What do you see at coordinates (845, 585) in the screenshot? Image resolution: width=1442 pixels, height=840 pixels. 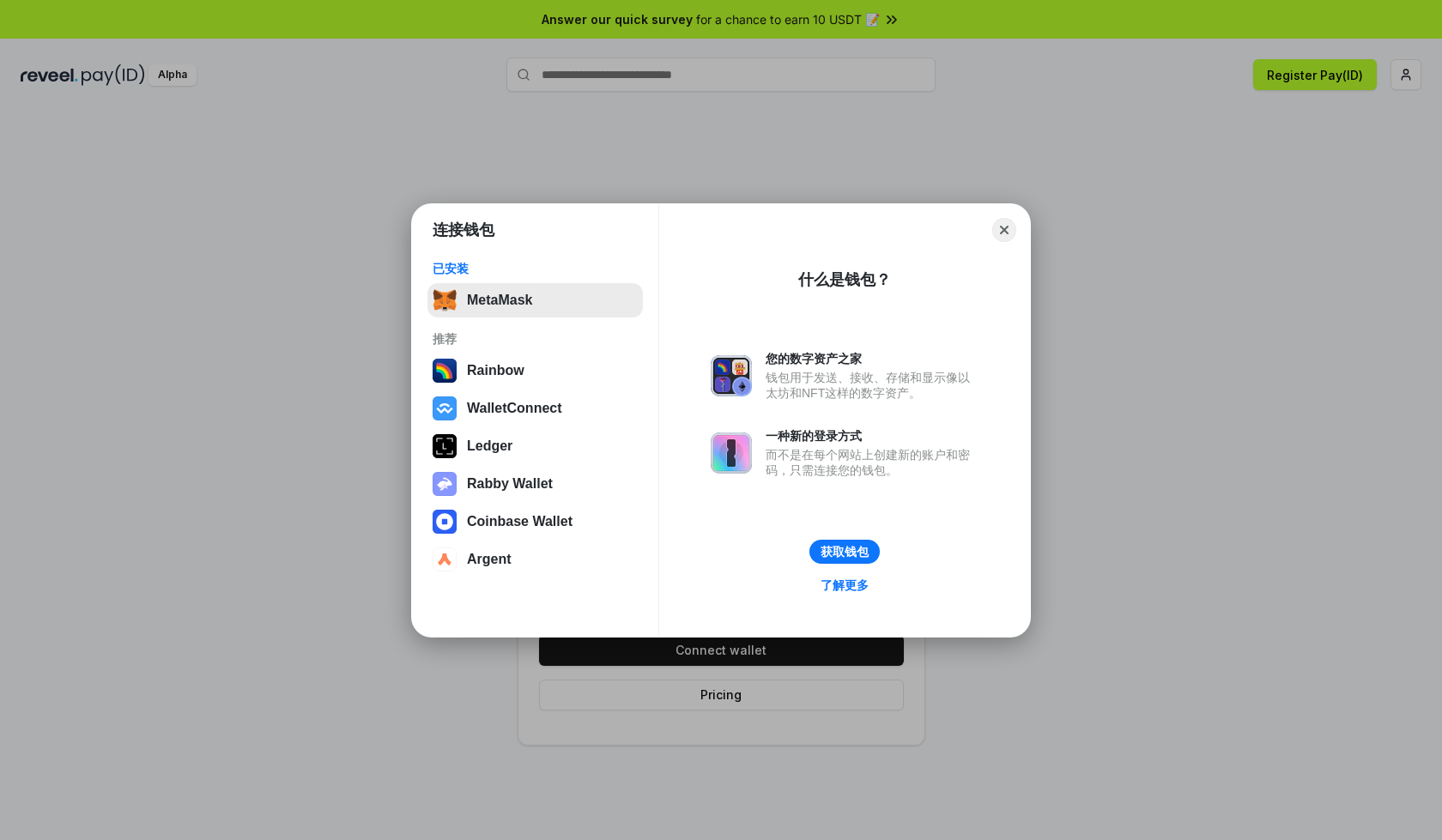 I see `div: 了解更多` at bounding box center [845, 585].